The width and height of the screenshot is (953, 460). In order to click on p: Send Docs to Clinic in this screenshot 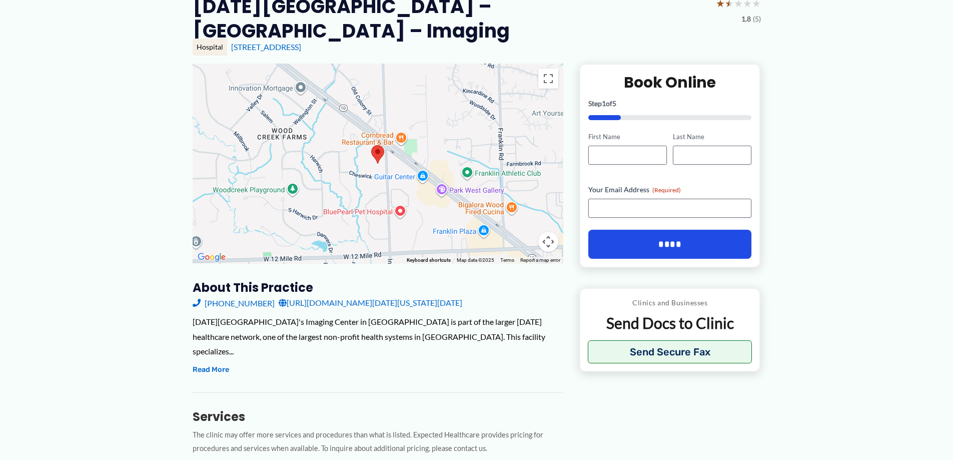, I will do `click(670, 323)`.